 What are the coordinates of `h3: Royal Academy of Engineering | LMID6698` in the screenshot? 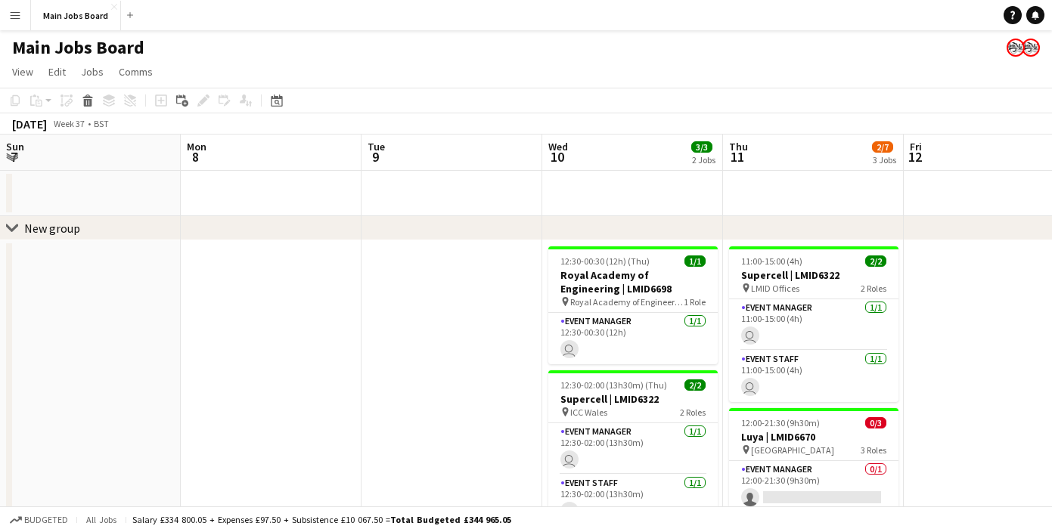 It's located at (633, 282).